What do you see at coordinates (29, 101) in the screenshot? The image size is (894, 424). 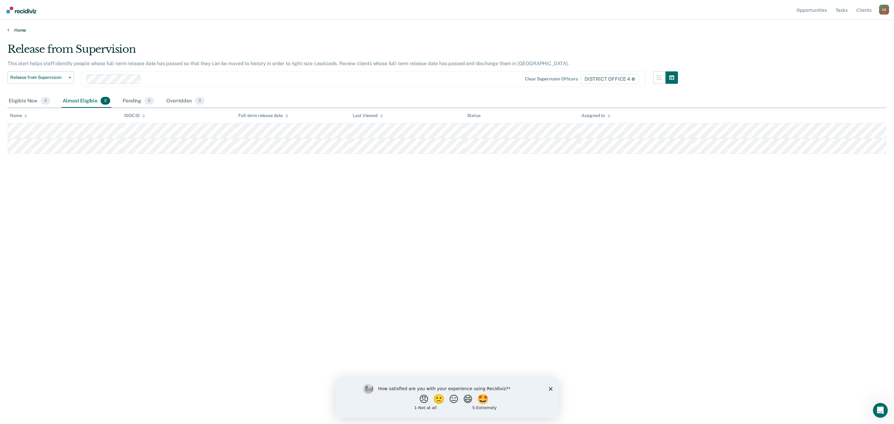 I see `div: Eligible Now0` at bounding box center [29, 101].